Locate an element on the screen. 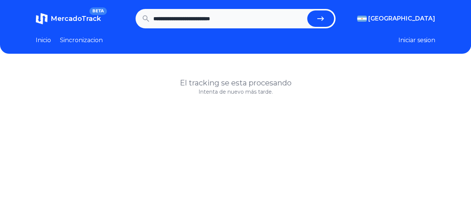 This screenshot has height=200, width=471. h1: El tracking se esta procesando is located at coordinates (235, 83).